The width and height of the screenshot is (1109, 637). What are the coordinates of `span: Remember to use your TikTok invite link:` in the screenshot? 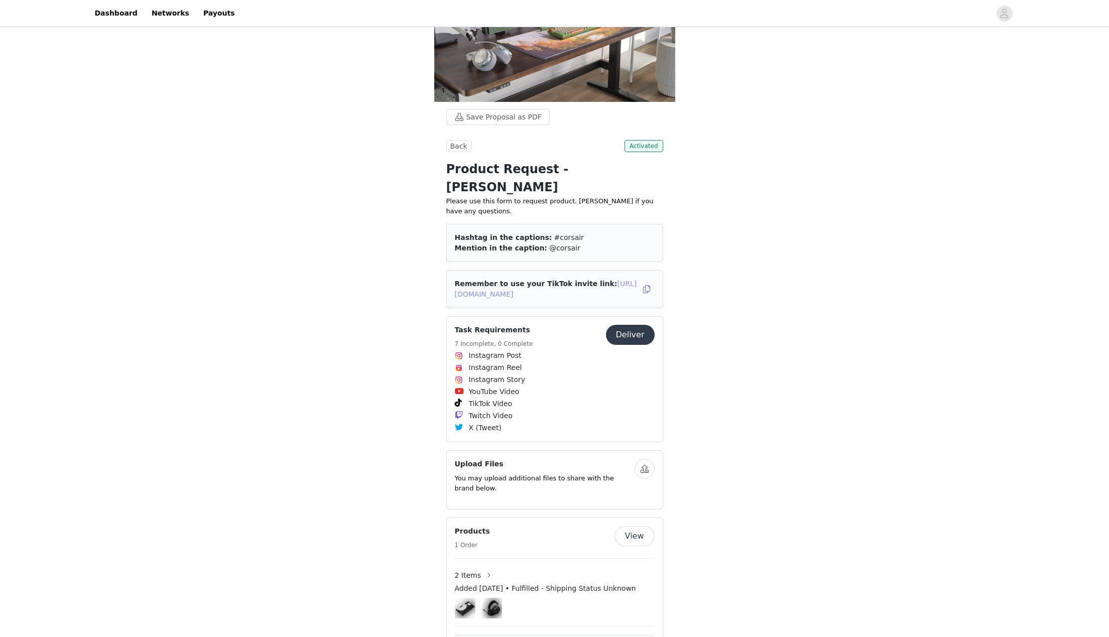 It's located at (546, 289).